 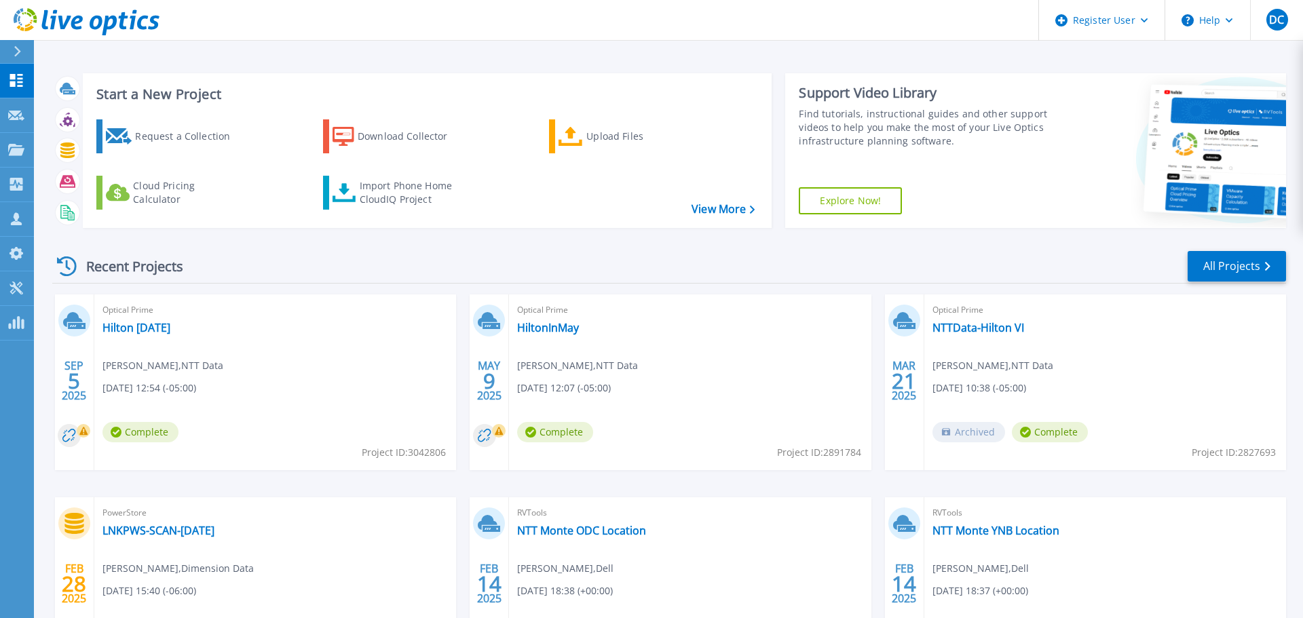 What do you see at coordinates (172, 136) in the screenshot?
I see `a: Request a Collection` at bounding box center [172, 136].